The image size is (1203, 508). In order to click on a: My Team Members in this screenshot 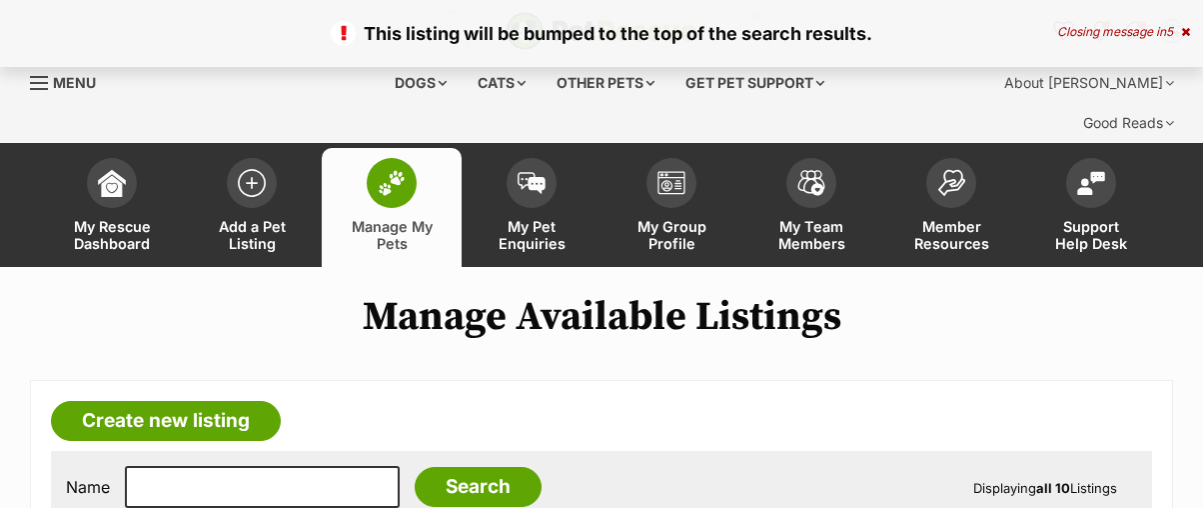, I will do `click(811, 207)`.